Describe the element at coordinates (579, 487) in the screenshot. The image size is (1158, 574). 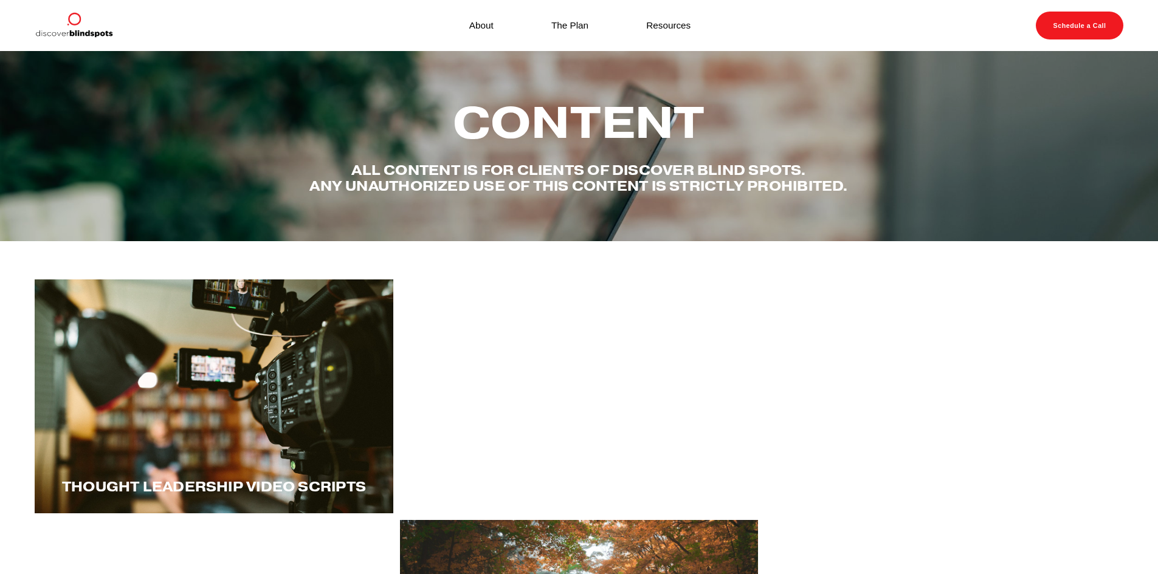
I see `span: One word blogs` at that location.